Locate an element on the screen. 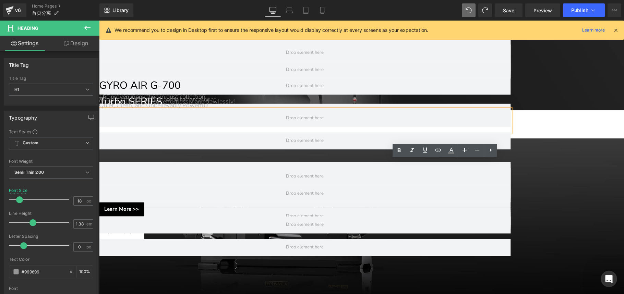 The height and width of the screenshot is (294, 624). div: Font Size is located at coordinates (18, 190).